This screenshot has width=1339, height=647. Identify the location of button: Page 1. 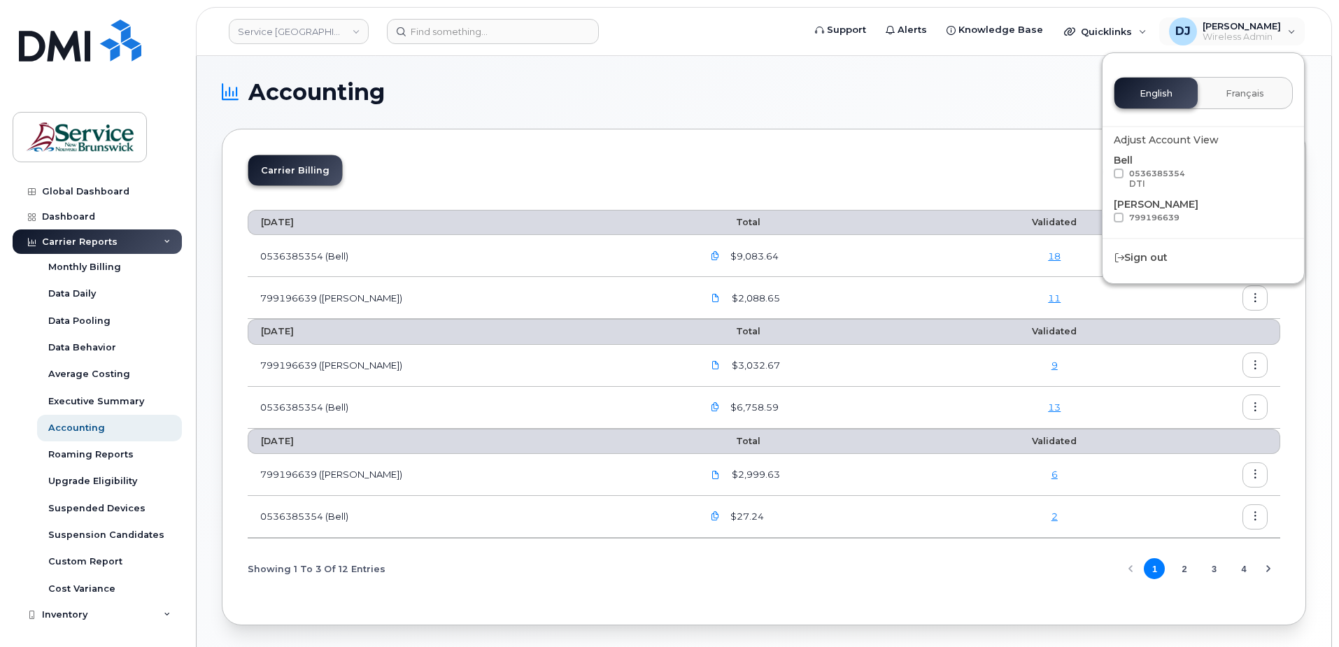
(1154, 569).